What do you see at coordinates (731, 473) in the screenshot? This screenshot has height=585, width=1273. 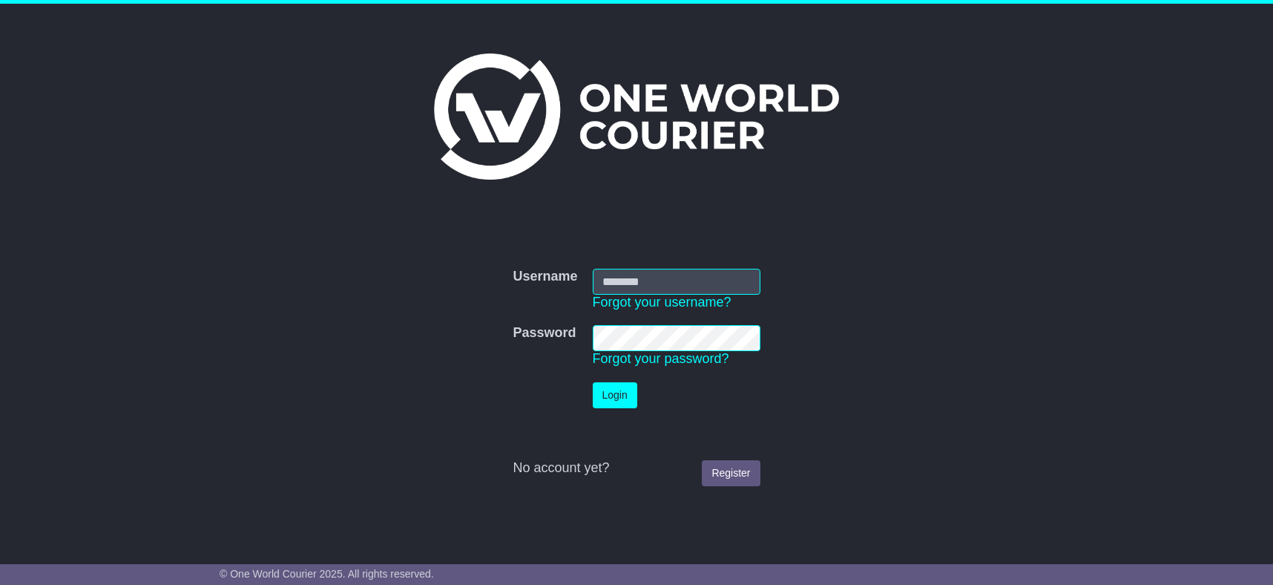 I see `a: Register` at bounding box center [731, 473].